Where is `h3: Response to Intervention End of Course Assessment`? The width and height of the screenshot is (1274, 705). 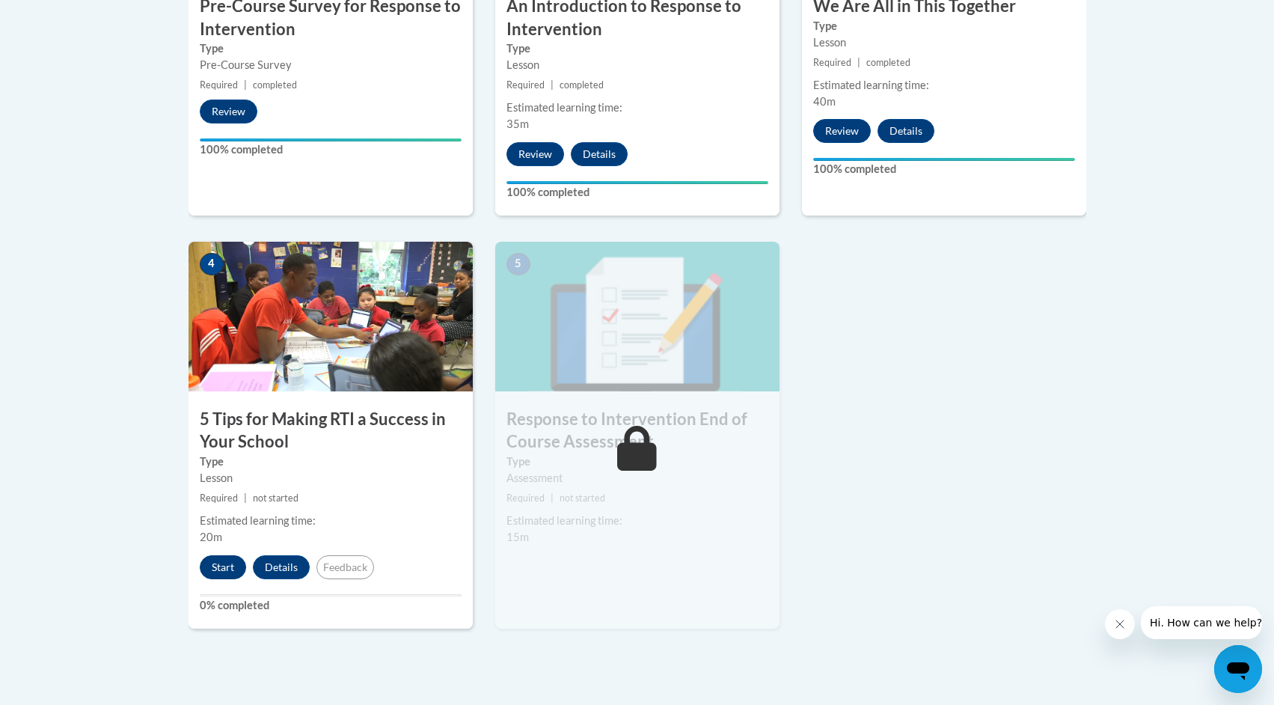
h3: Response to Intervention End of Course Assessment is located at coordinates (638, 431).